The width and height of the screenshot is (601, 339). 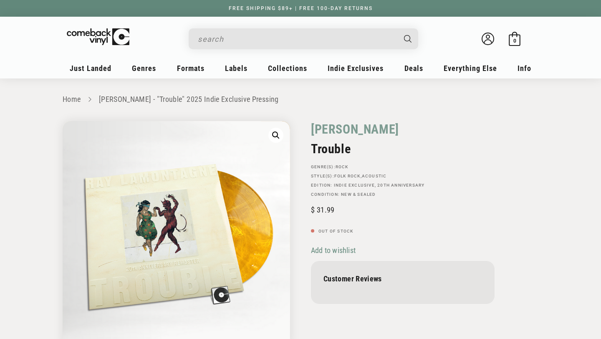 I want to click on span: Just Landed, so click(x=91, y=68).